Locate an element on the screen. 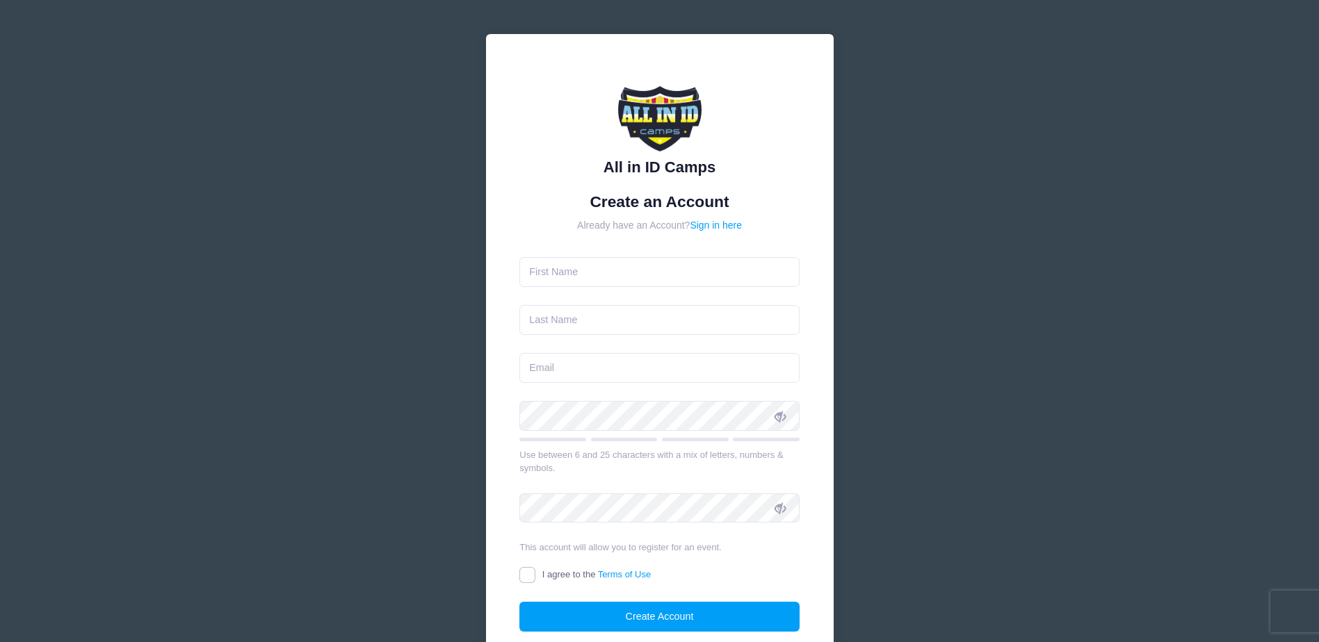 This screenshot has width=1319, height=642. h1: Create an Account is located at coordinates (659, 202).